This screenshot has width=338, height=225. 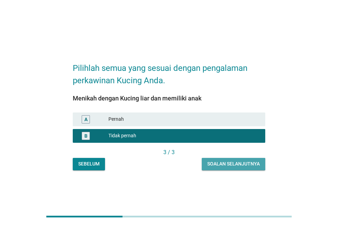 I want to click on div: A, so click(x=86, y=119).